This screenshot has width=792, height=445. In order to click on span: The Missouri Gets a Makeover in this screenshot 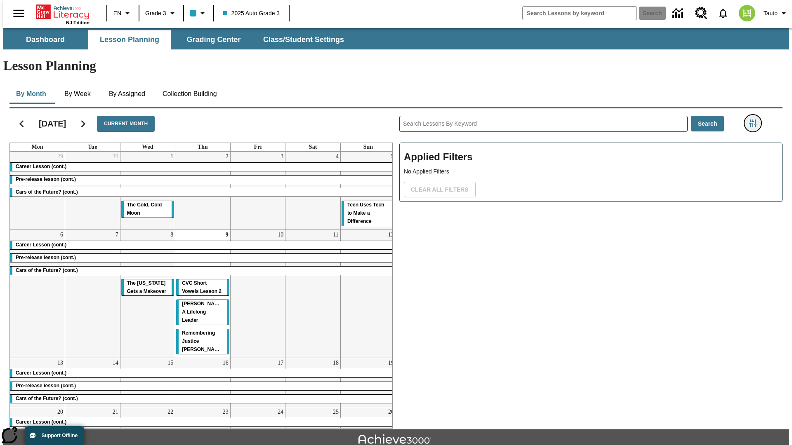, I will do `click(146, 287)`.